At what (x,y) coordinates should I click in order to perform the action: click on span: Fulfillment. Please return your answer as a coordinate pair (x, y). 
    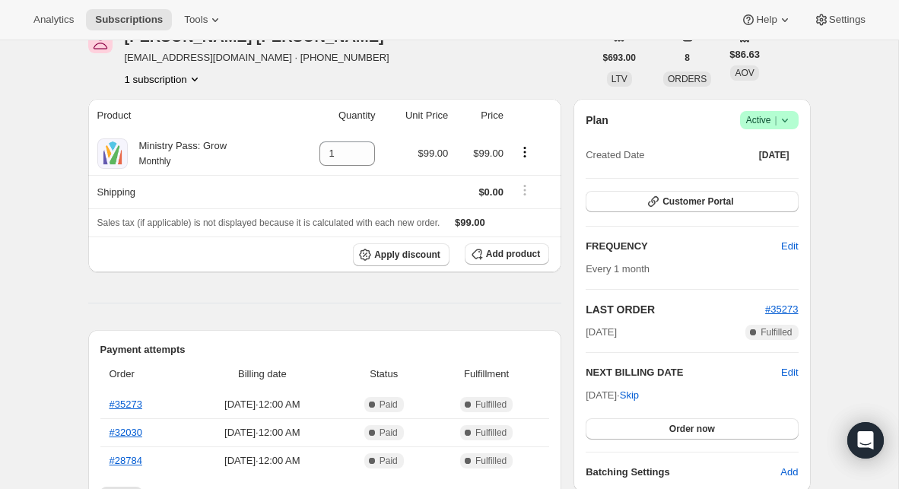
    Looking at the image, I should click on (486, 374).